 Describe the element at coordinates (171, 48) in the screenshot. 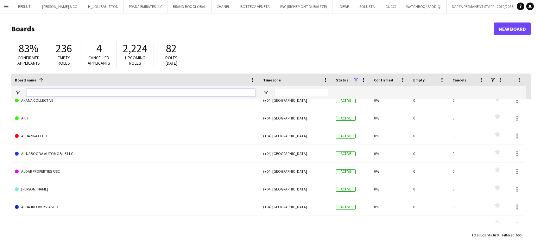

I see `span: 82` at that location.